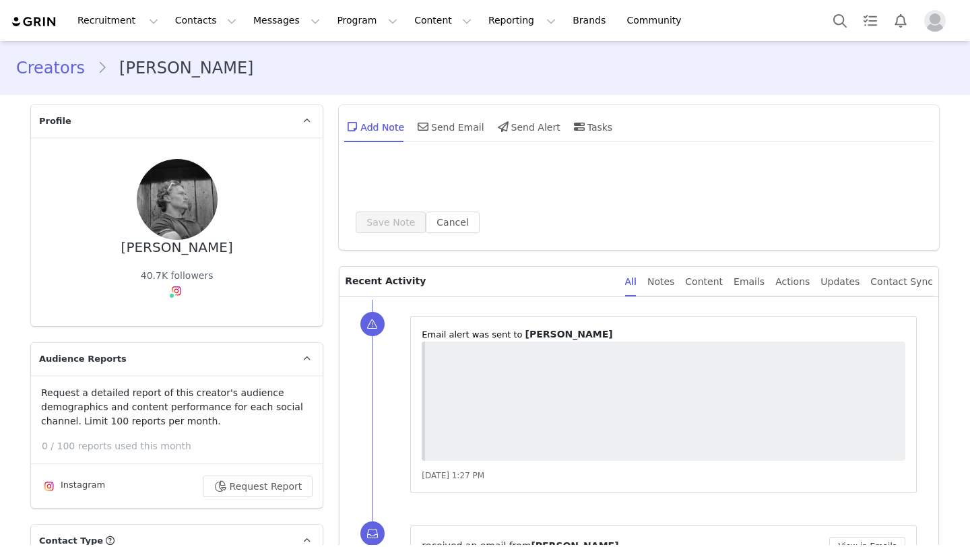 This screenshot has width=970, height=547. I want to click on p: Recent Activity, so click(479, 281).